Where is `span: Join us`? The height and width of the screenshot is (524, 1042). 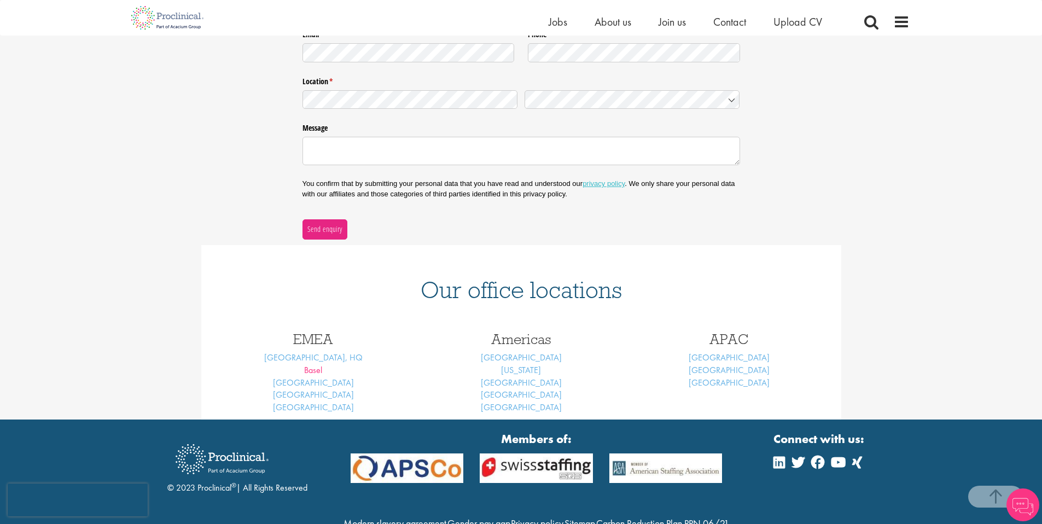
span: Join us is located at coordinates (672, 22).